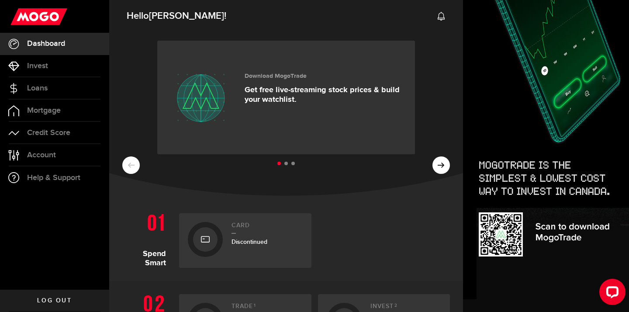  I want to click on sup: 2, so click(396, 305).